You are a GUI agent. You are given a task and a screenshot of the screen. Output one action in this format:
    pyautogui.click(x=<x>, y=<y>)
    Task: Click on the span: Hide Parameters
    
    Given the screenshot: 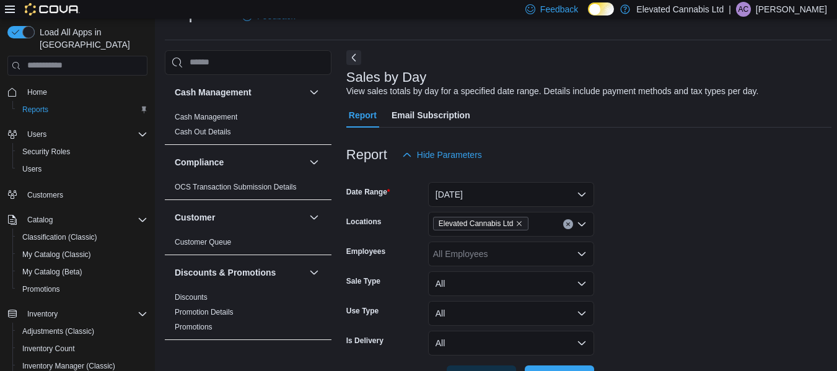 What is the action you would take?
    pyautogui.click(x=449, y=155)
    